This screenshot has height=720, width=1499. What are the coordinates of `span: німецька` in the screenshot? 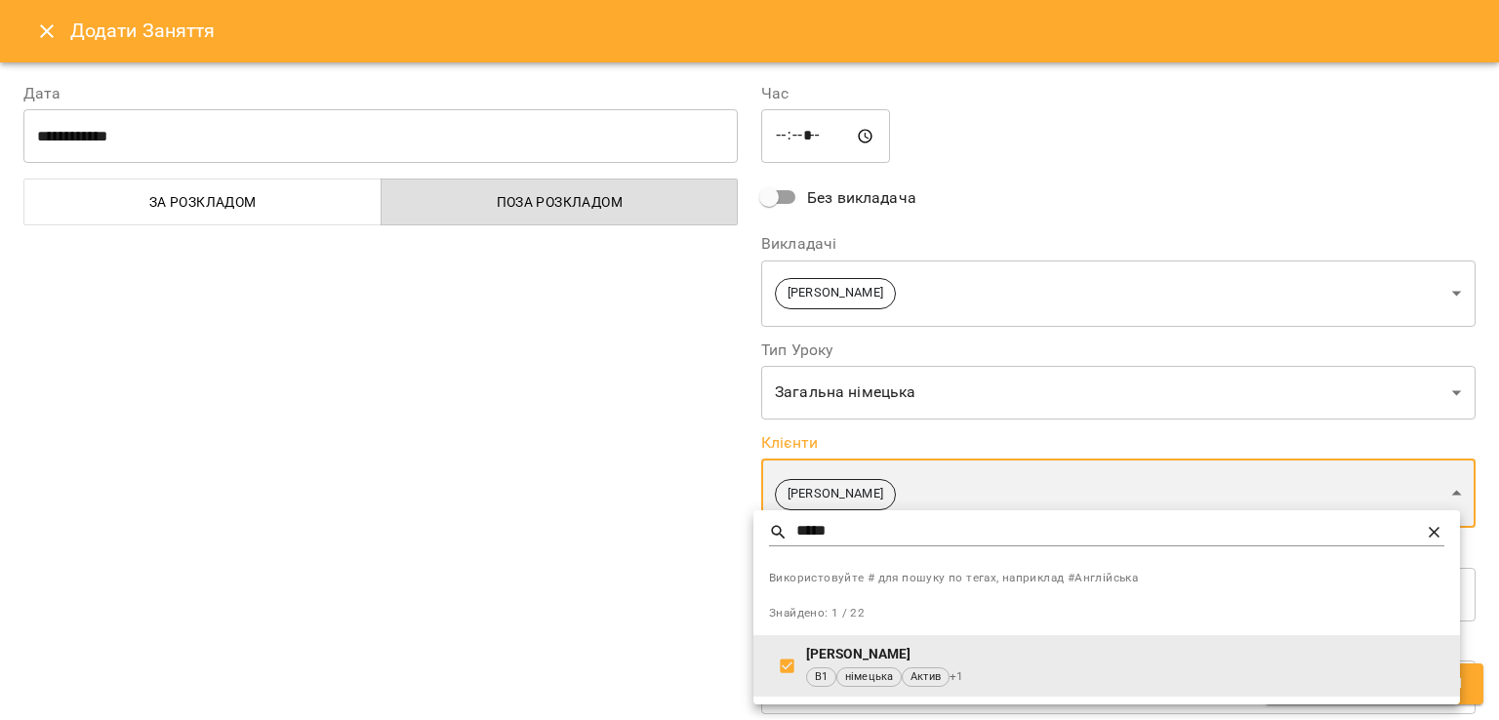 It's located at (869, 677).